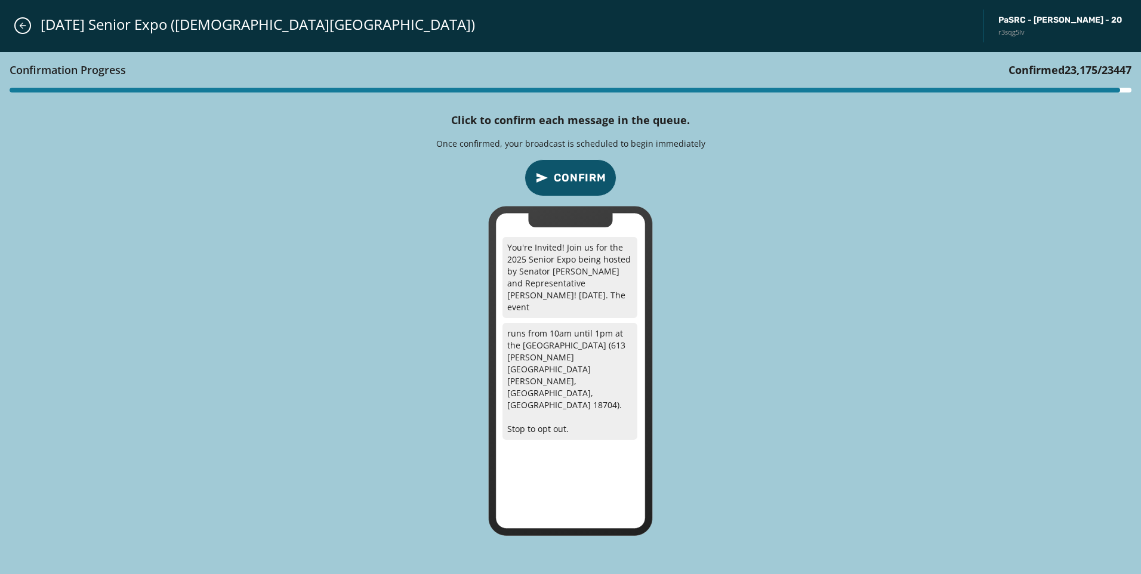 Image resolution: width=1141 pixels, height=574 pixels. I want to click on h4: Click to confirm each message in the queue., so click(571, 120).